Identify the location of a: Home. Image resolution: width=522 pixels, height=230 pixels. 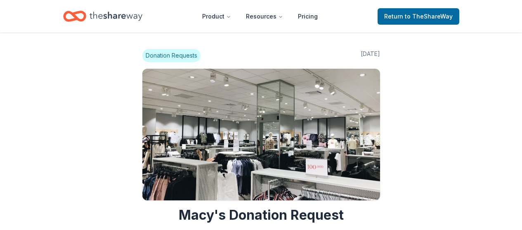
(103, 16).